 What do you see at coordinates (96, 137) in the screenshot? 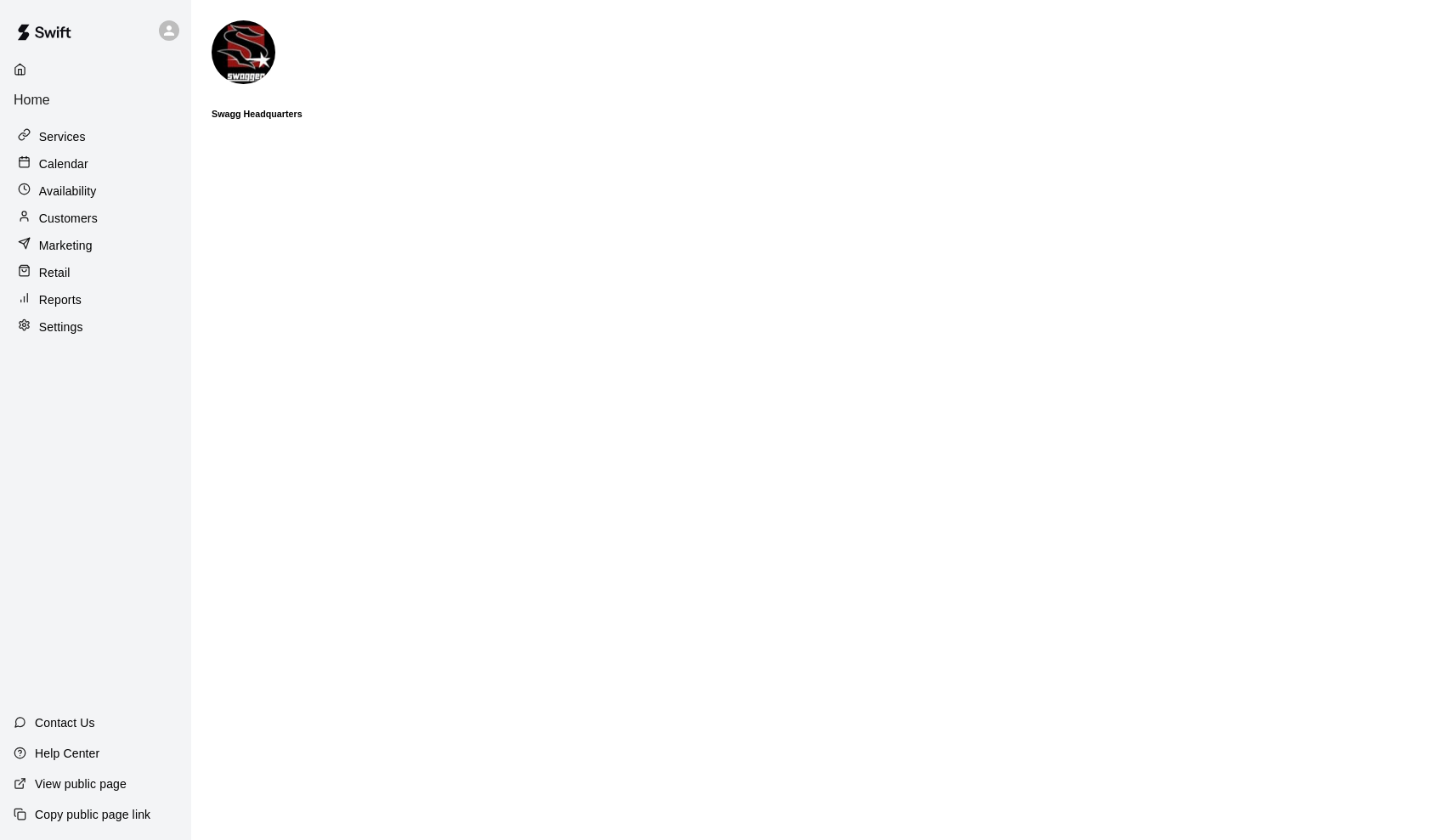
I see `a: Services` at bounding box center [96, 137].